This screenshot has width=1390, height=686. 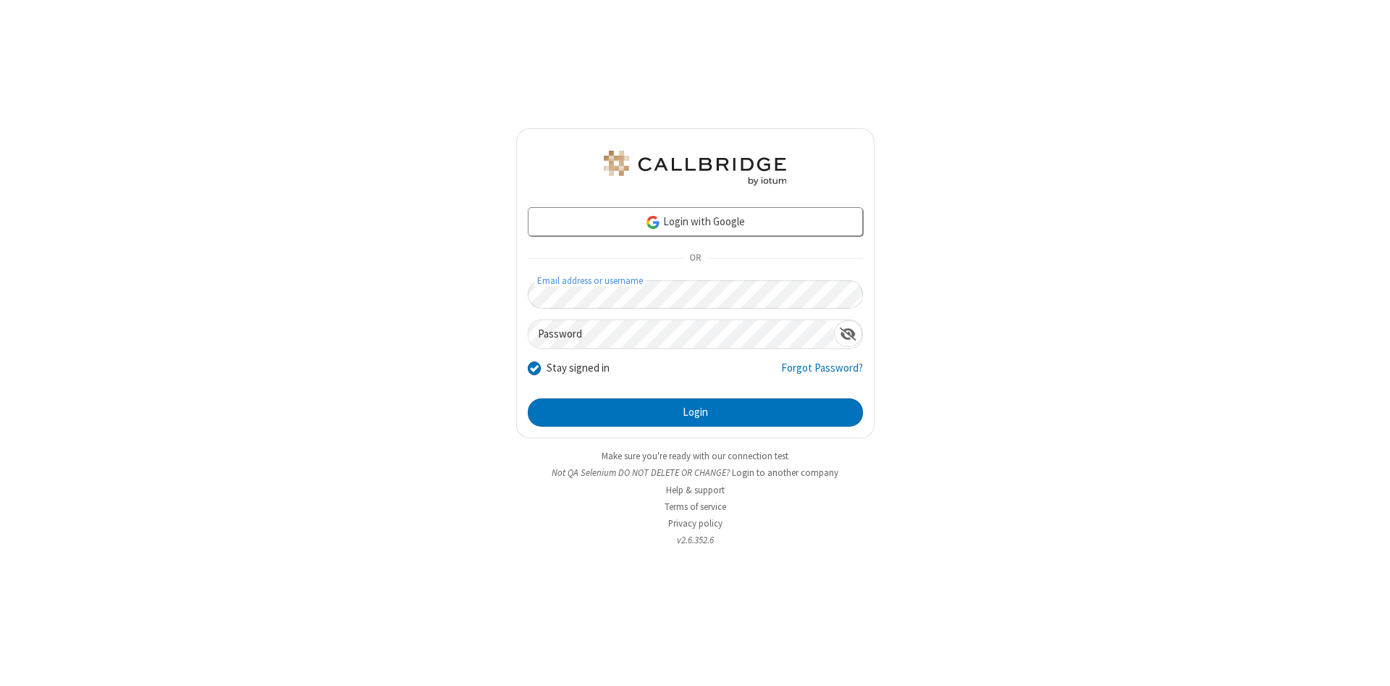 I want to click on input: Password, so click(x=681, y=334).